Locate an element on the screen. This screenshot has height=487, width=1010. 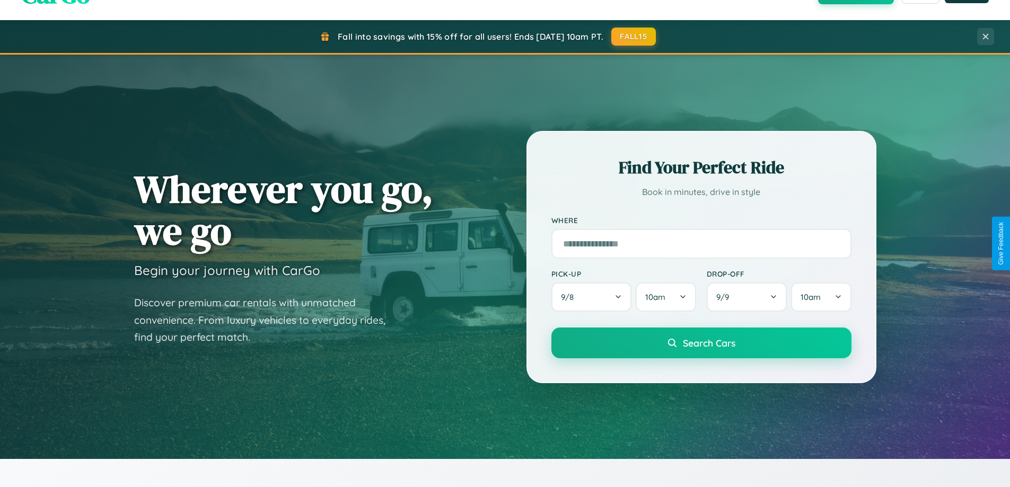
label: Where is located at coordinates (702, 220).